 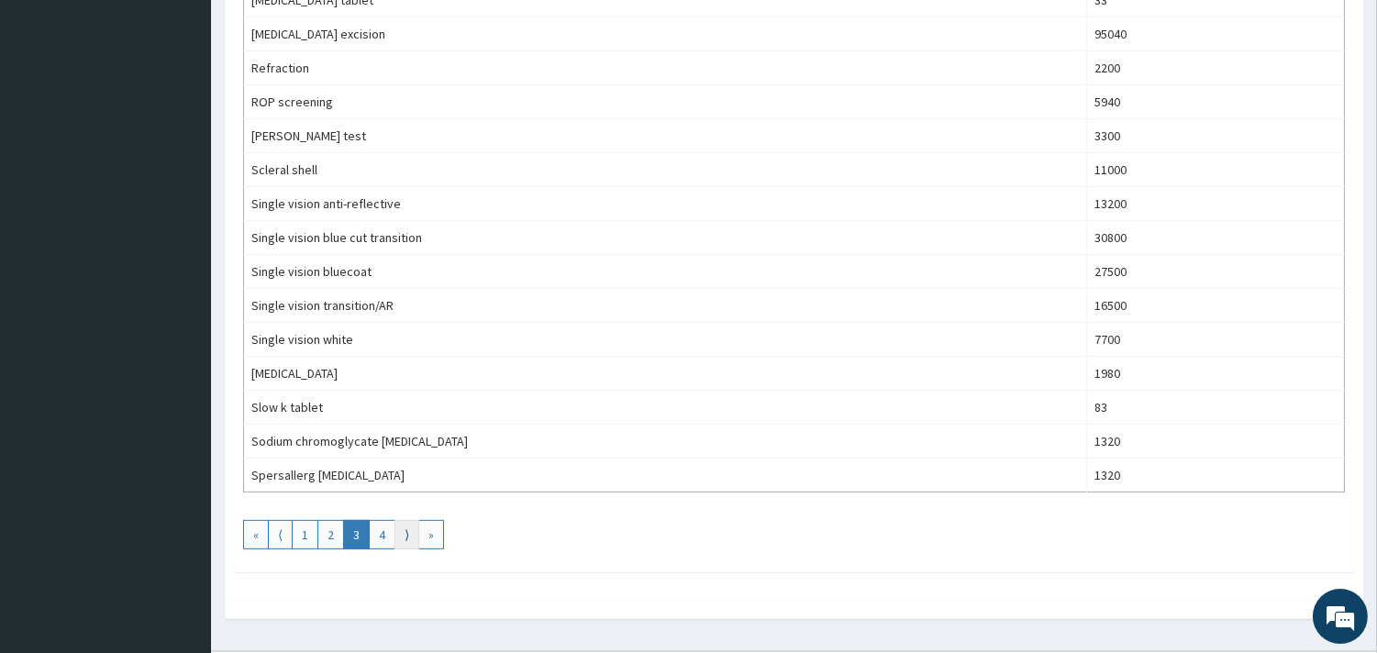 I want to click on td: Single vision transition/AR, so click(x=665, y=305).